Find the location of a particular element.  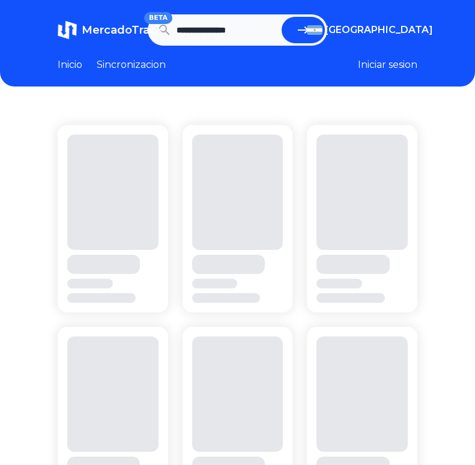

a: Sincronizacion is located at coordinates (131, 65).